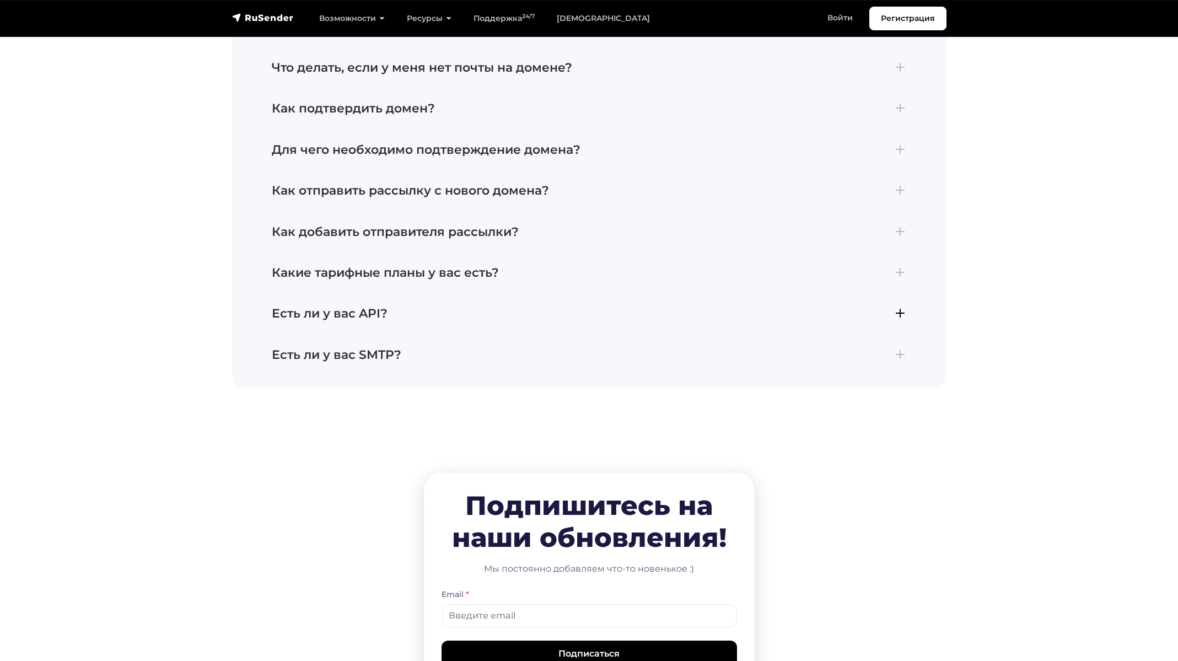 The width and height of the screenshot is (1178, 661). Describe the element at coordinates (429, 18) in the screenshot. I see `a: Ресурсы` at that location.